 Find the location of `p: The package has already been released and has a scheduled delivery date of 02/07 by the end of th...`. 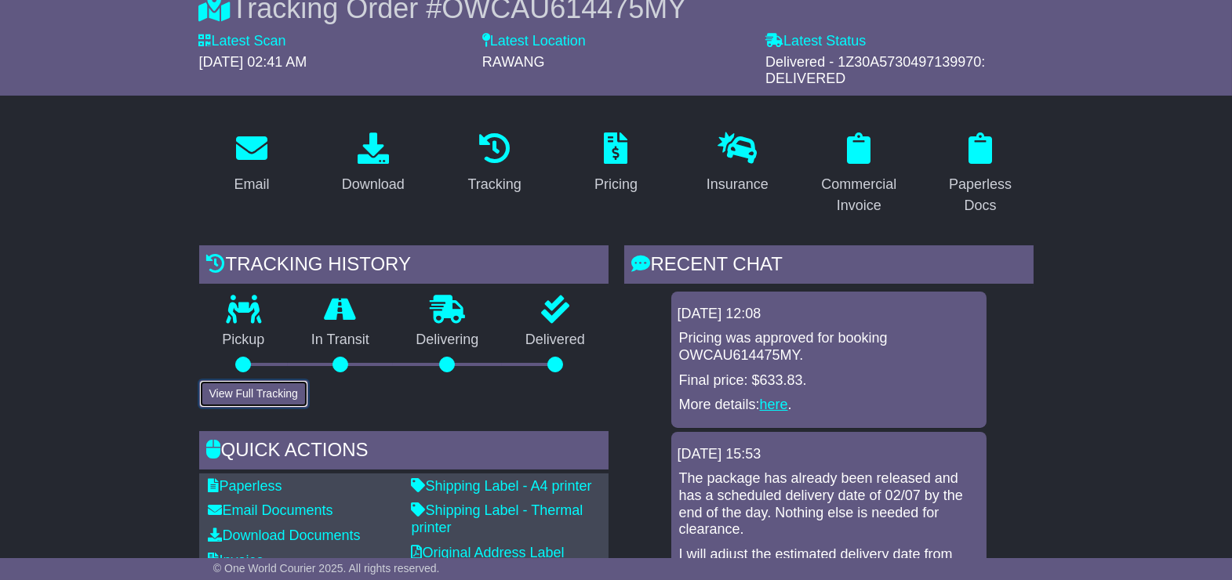

p: The package has already been released and has a scheduled delivery date of 02/07 by the end of th... is located at coordinates (829, 504).